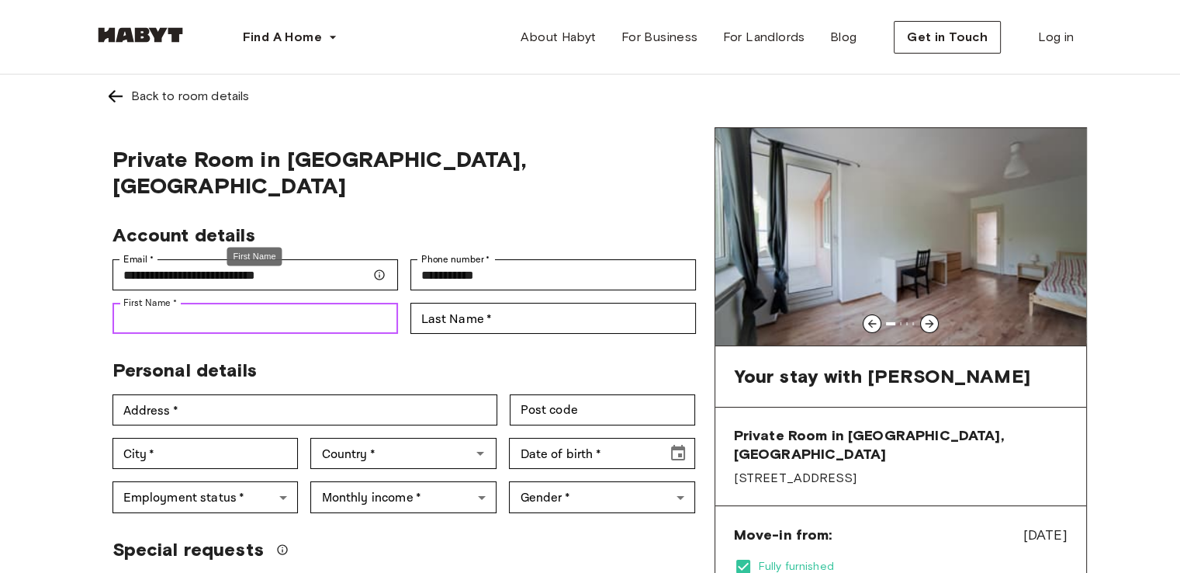 The height and width of the screenshot is (573, 1180). Describe the element at coordinates (844, 37) in the screenshot. I see `span: Blog` at that location.